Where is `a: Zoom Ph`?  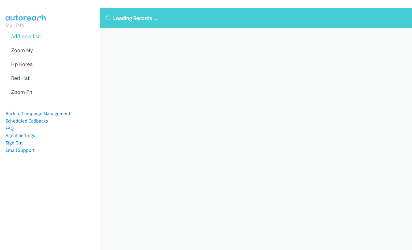
a: Zoom Ph is located at coordinates (22, 91).